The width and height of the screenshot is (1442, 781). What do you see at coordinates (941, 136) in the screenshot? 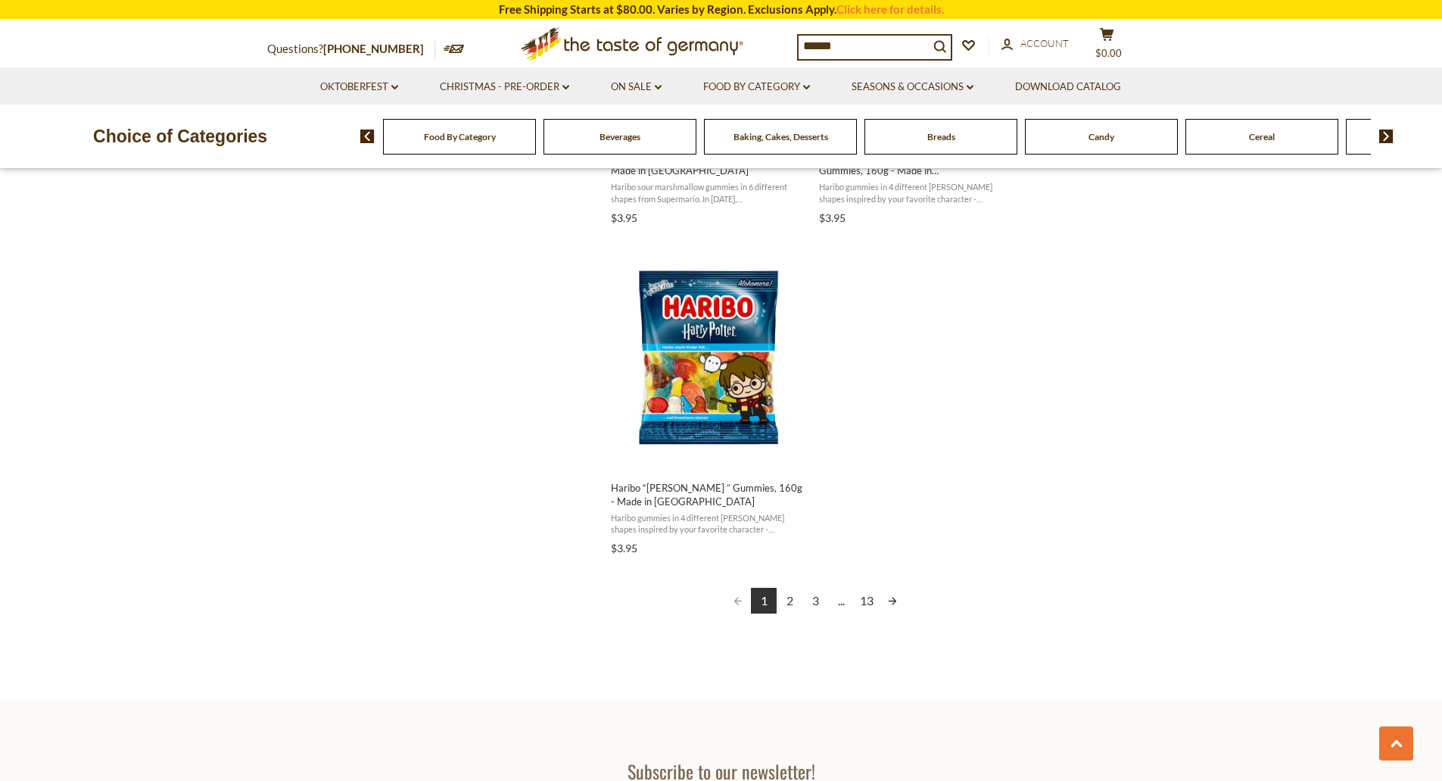
I see `a: Breads` at bounding box center [941, 136].